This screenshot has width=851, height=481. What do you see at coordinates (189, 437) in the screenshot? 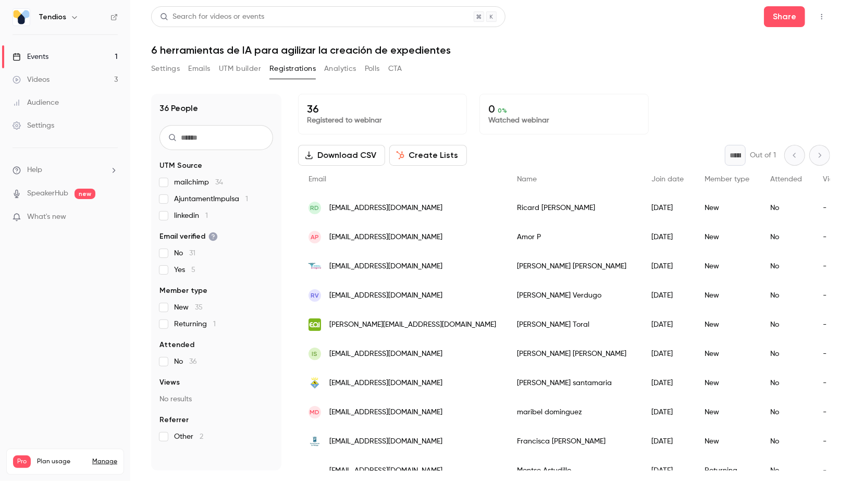
I see `span: Other` at bounding box center [189, 437].